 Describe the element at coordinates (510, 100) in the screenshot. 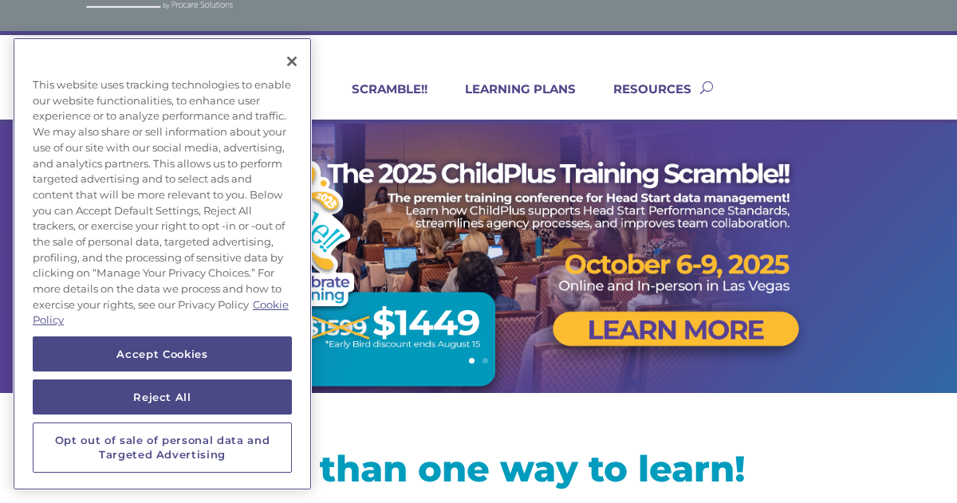

I see `a: LEARNING PLANS` at that location.